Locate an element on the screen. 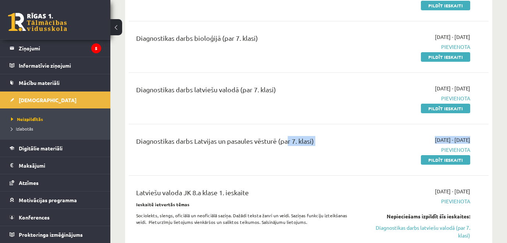 This screenshot has width=507, height=243. span: Proktoringa izmēģinājums is located at coordinates (51, 235).